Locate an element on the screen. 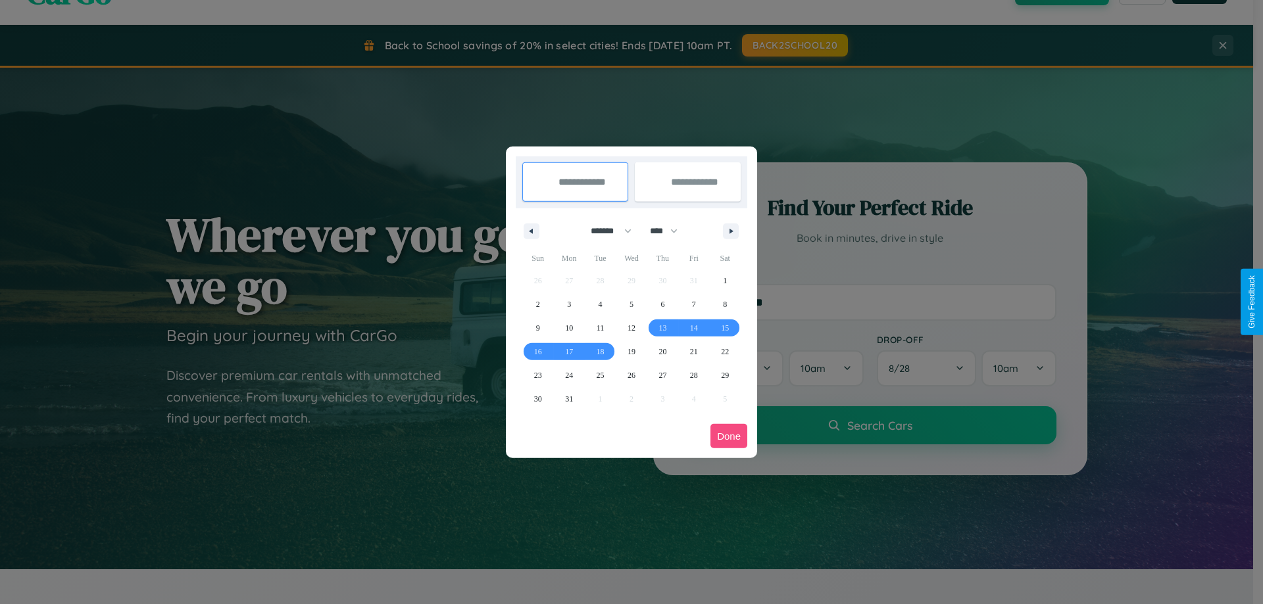 The image size is (1263, 604). span: 23 is located at coordinates (538, 375).